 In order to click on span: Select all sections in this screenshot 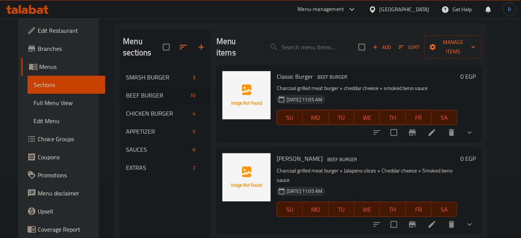, I will do `click(166, 47)`.